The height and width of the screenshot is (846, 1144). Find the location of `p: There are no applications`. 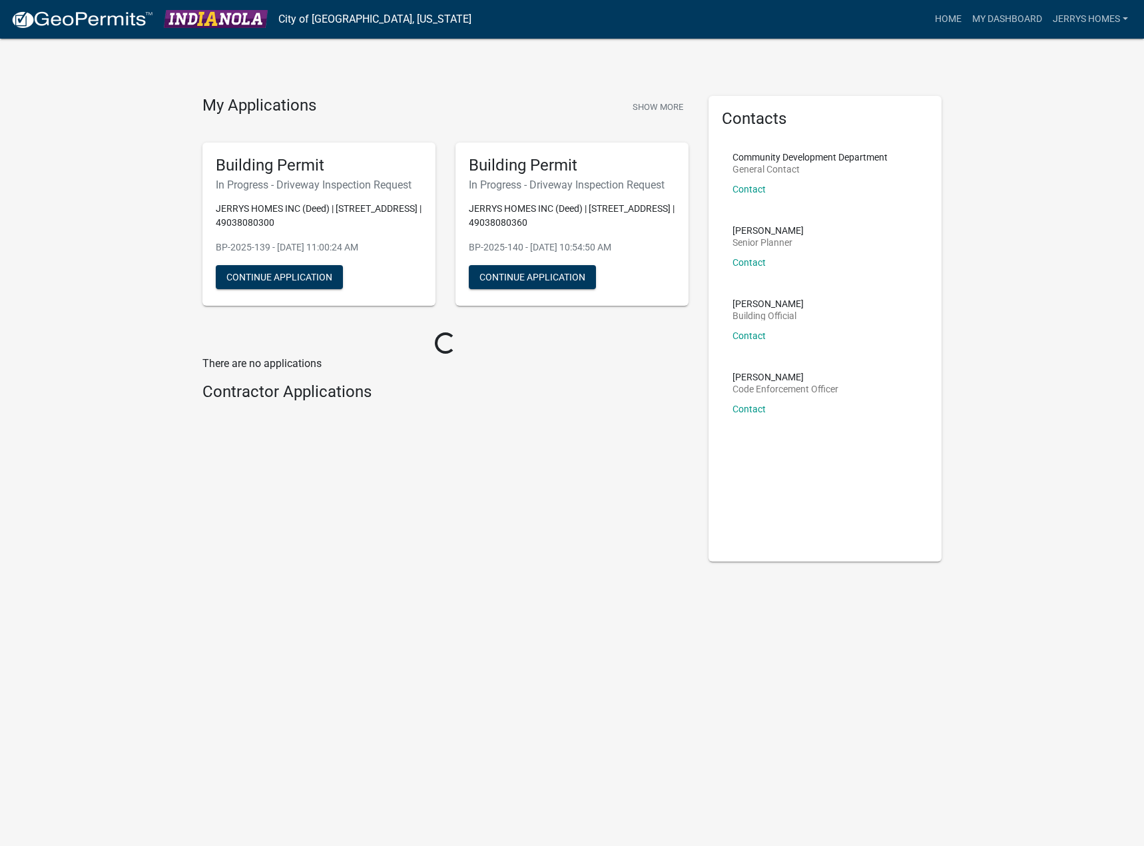

p: There are no applications is located at coordinates (446, 364).